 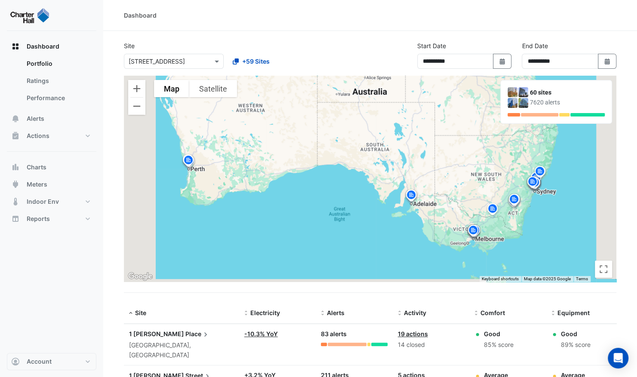 What do you see at coordinates (129, 46) in the screenshot?
I see `label: Site` at bounding box center [129, 46].